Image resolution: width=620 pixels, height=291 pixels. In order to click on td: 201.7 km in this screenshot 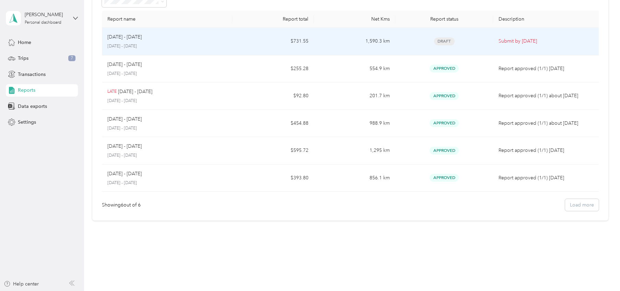, I will do `click(355, 96)`.